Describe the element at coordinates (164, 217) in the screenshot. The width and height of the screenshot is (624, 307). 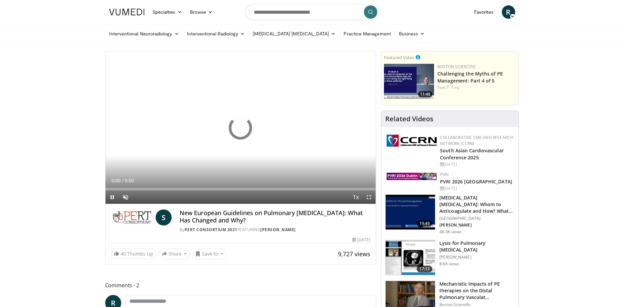
I see `a: S` at that location.